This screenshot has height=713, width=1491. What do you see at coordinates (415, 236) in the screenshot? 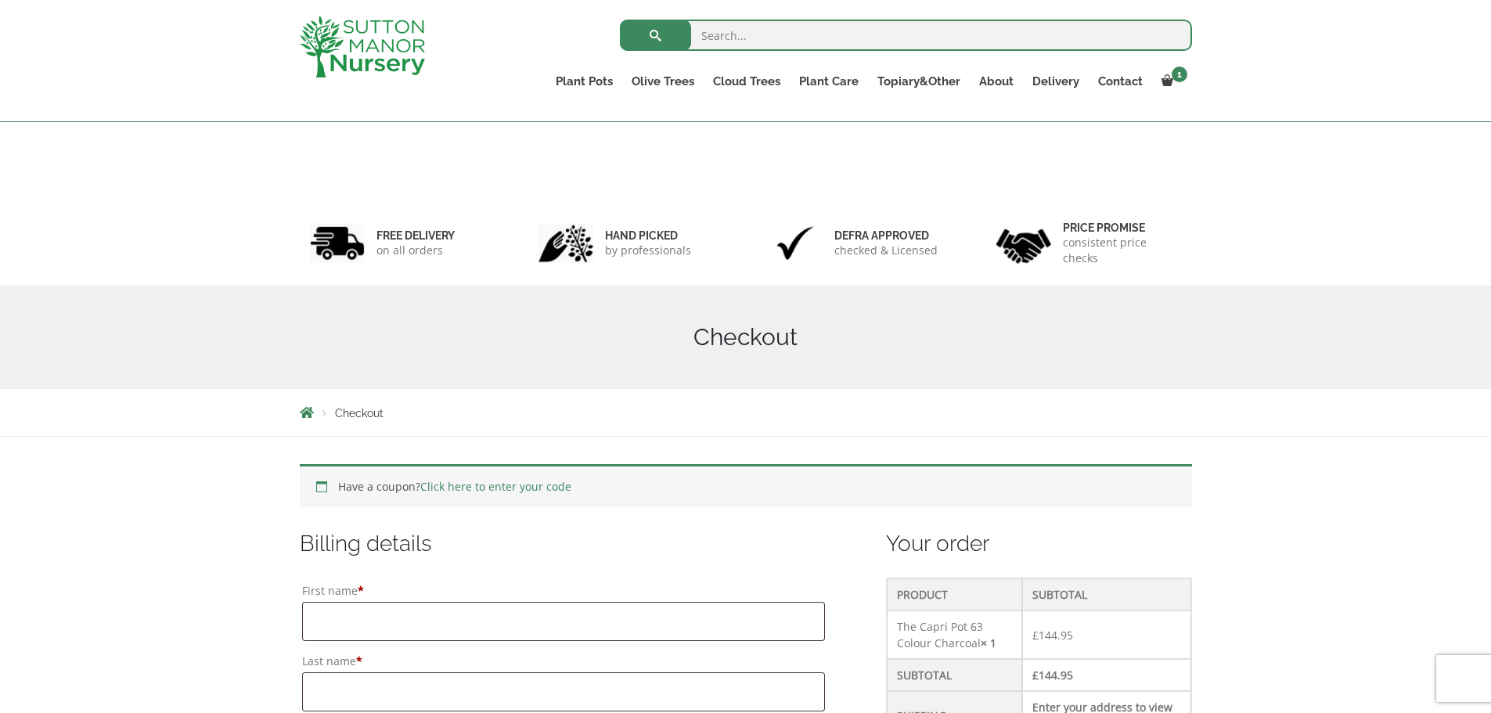
I see `h6: FREE DELIVERY` at bounding box center [415, 236].